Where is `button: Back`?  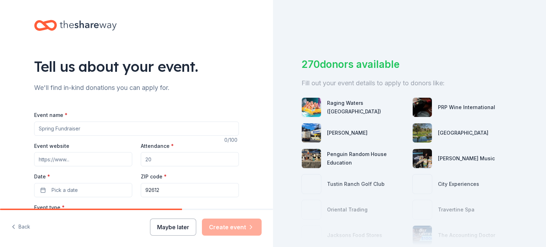
button: Back is located at coordinates (21, 227).